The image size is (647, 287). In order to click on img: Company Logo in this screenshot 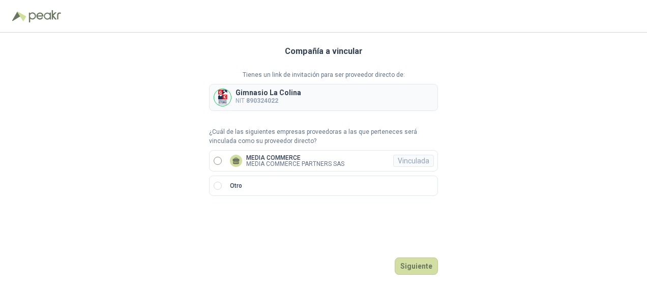, I will do `click(222, 97)`.